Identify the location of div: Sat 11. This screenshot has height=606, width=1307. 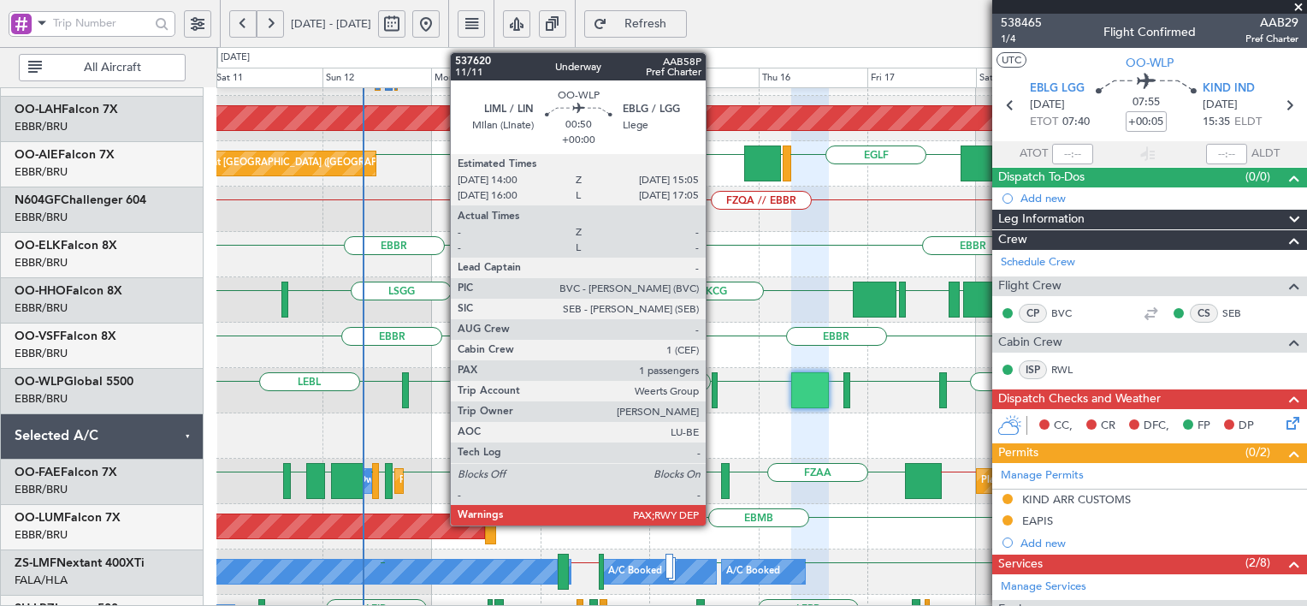
(267, 78).